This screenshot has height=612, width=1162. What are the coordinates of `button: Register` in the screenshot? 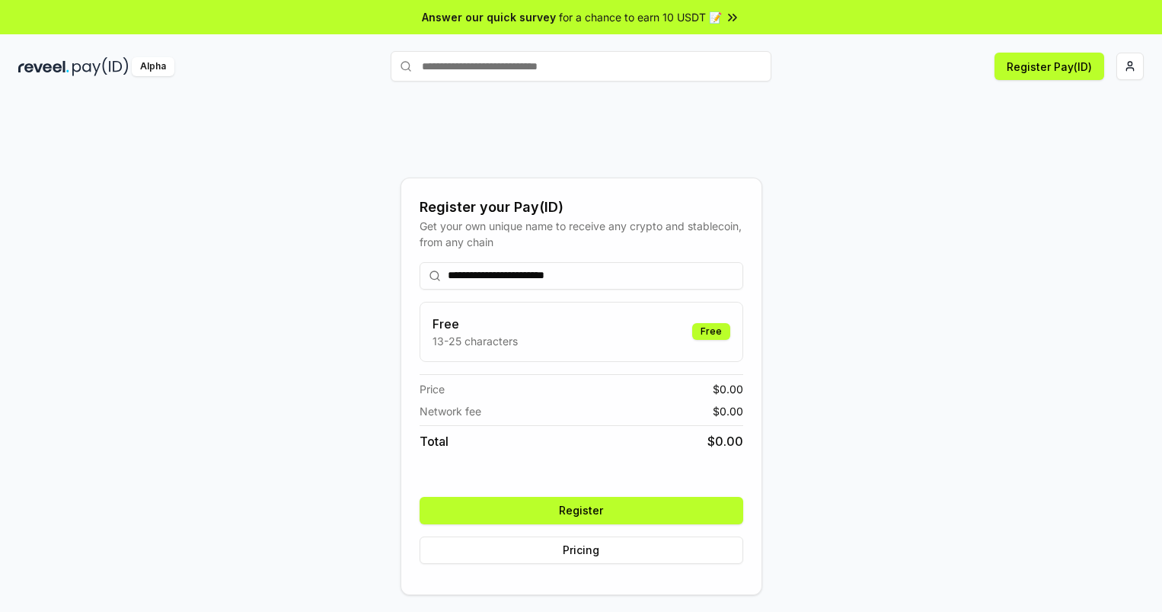 It's located at (581, 510).